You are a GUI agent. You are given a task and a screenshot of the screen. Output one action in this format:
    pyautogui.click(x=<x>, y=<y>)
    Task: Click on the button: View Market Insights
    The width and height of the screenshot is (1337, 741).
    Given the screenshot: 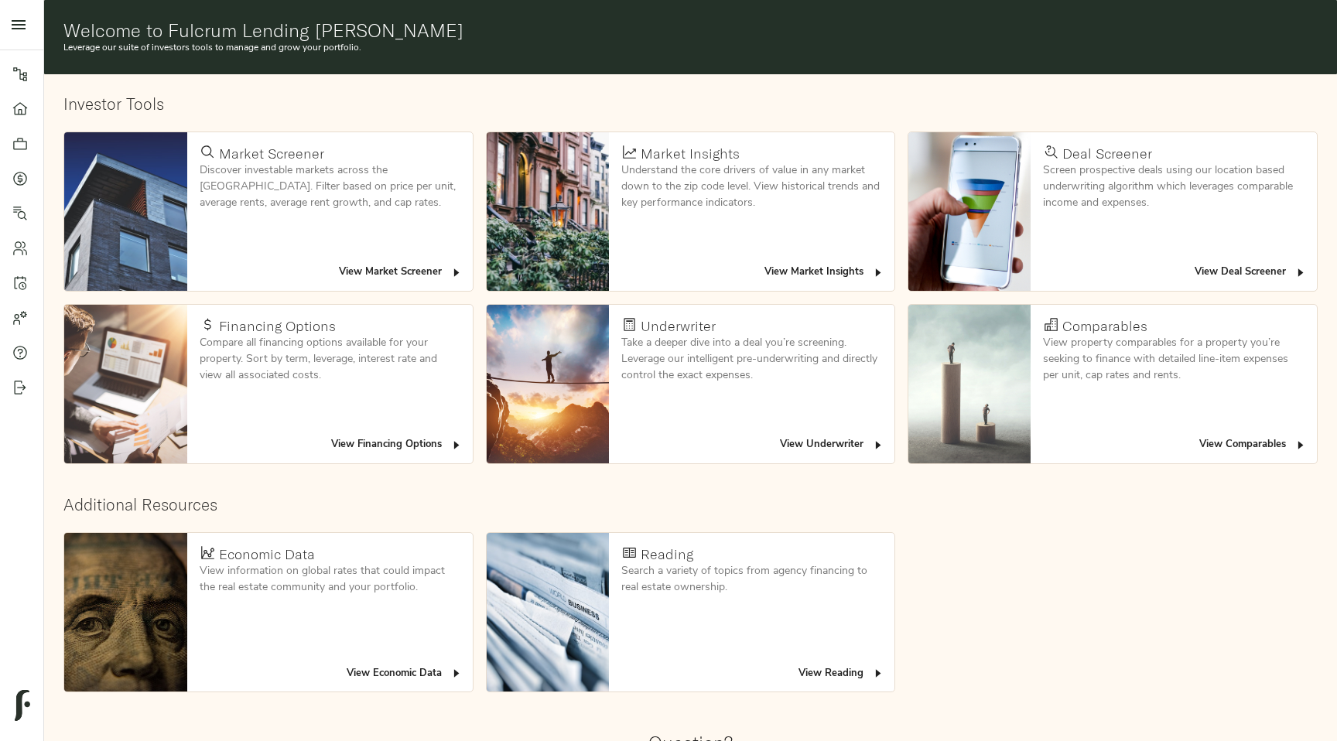 What is the action you would take?
    pyautogui.click(x=824, y=272)
    